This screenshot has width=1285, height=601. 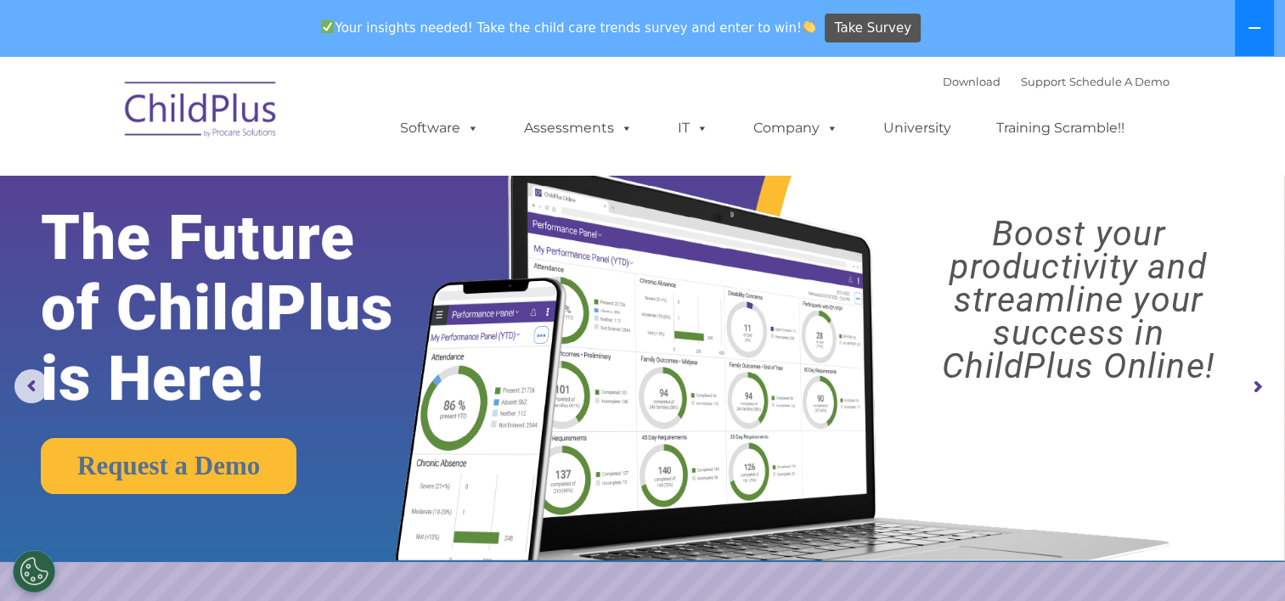 What do you see at coordinates (1119, 82) in the screenshot?
I see `a: Schedule A Demo` at bounding box center [1119, 82].